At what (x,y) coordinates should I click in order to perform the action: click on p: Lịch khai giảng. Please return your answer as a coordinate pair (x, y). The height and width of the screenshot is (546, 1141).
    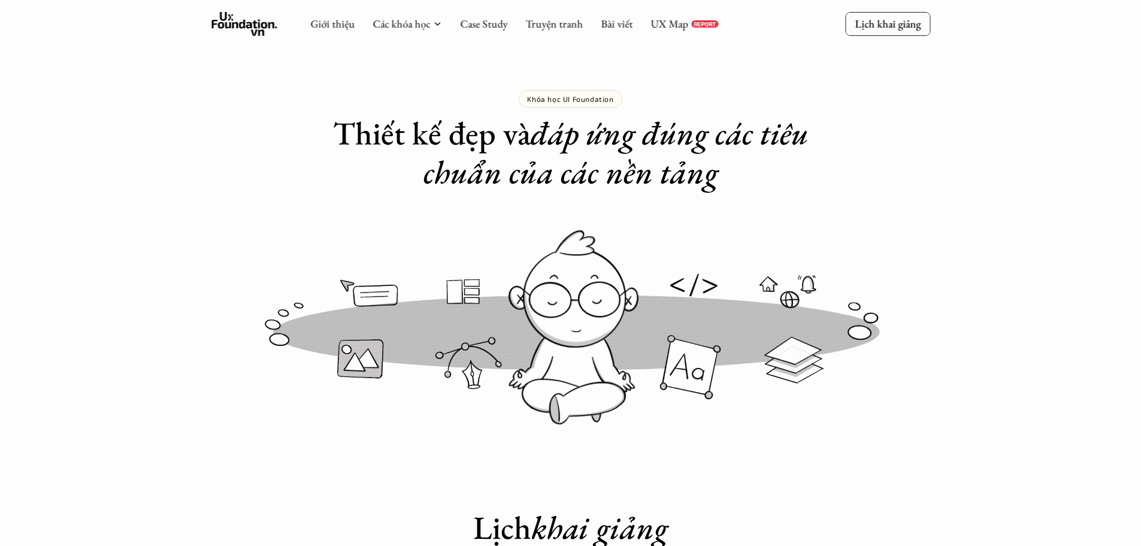
    Looking at the image, I should click on (888, 23).